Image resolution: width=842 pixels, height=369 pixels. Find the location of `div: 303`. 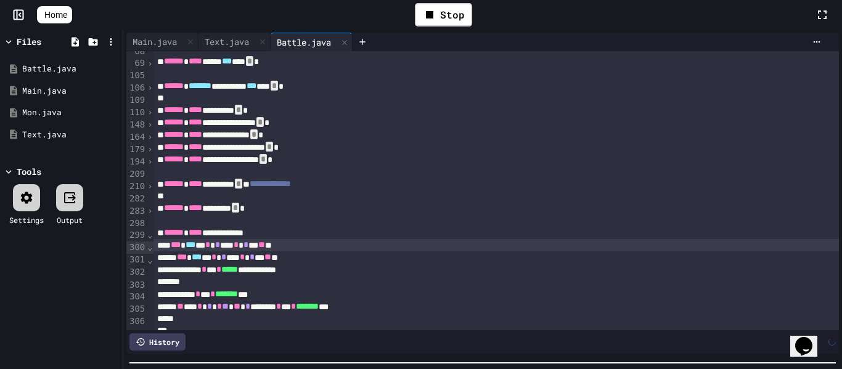

div: 303 is located at coordinates (136, 285).